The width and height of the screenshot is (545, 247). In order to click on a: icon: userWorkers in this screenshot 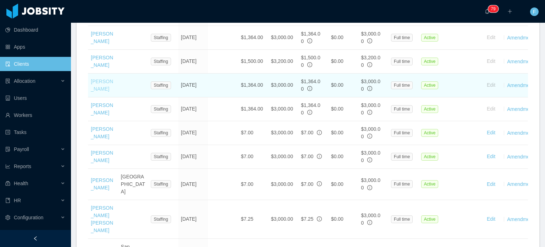, I will do `click(35, 115)`.